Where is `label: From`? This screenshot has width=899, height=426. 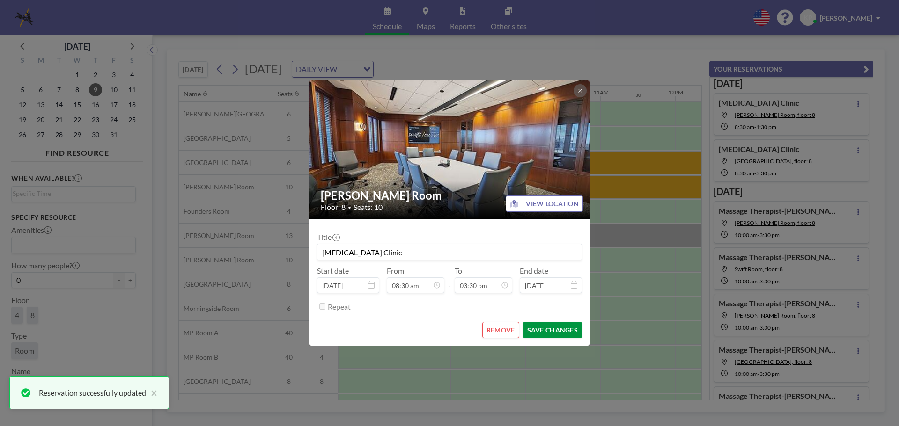 label: From is located at coordinates (395, 271).